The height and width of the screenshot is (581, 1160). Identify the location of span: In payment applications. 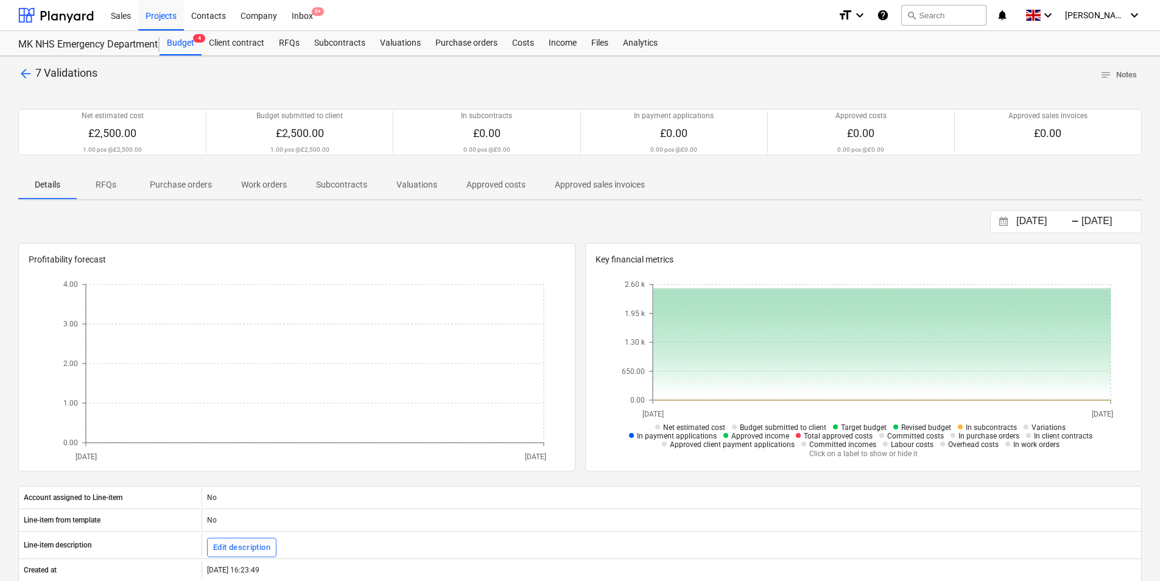
(676, 436).